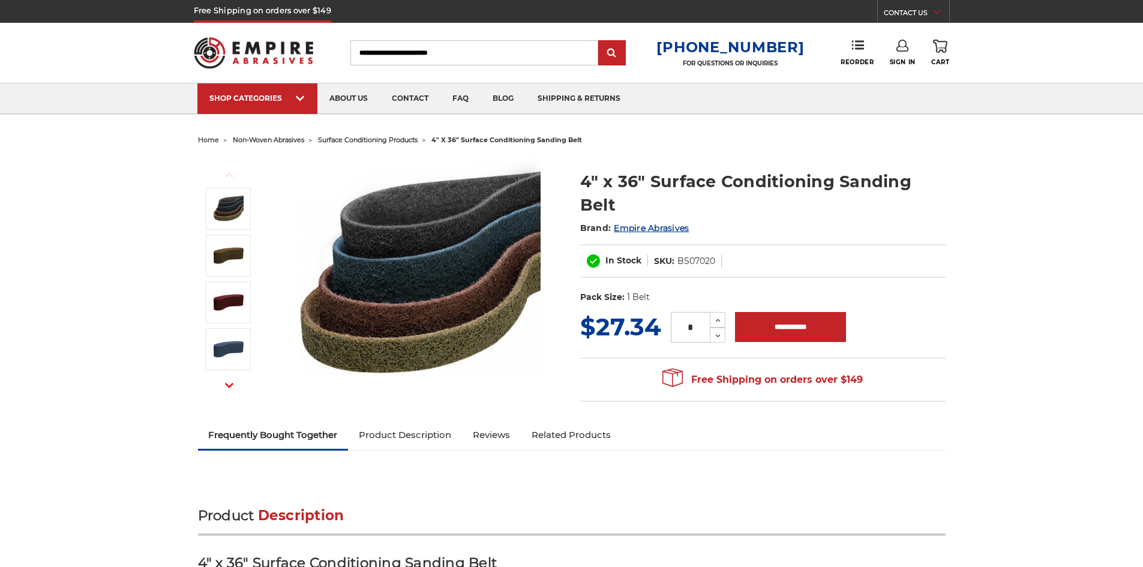 Image resolution: width=1143 pixels, height=567 pixels. Describe the element at coordinates (857, 62) in the screenshot. I see `span: Reorder` at that location.